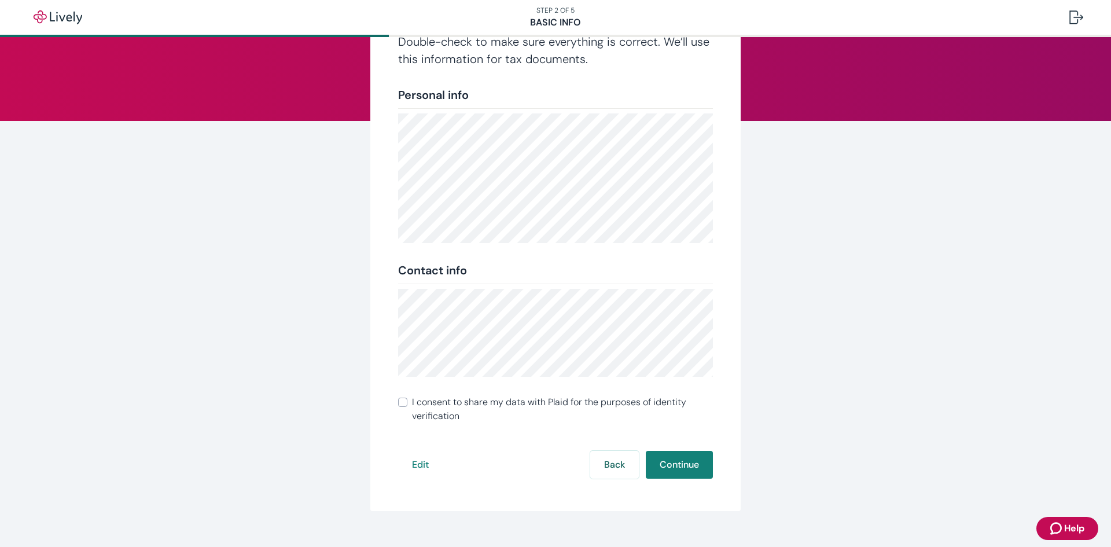 The height and width of the screenshot is (547, 1111). I want to click on span: Help, so click(1074, 528).